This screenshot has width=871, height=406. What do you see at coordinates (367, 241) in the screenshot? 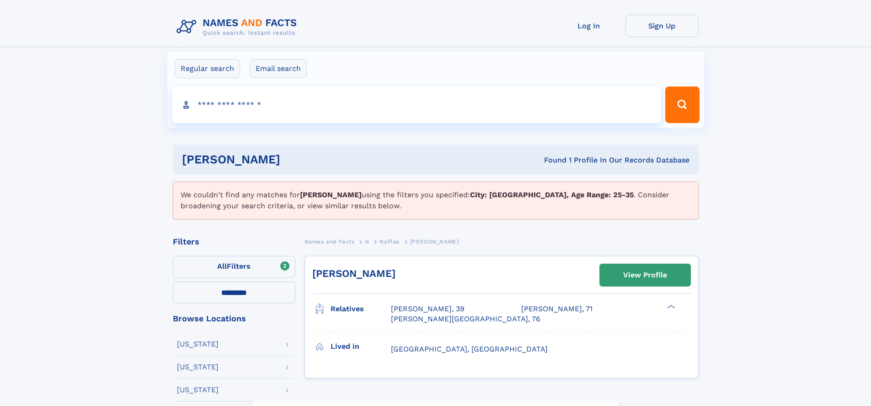
I see `span: N` at bounding box center [367, 241].